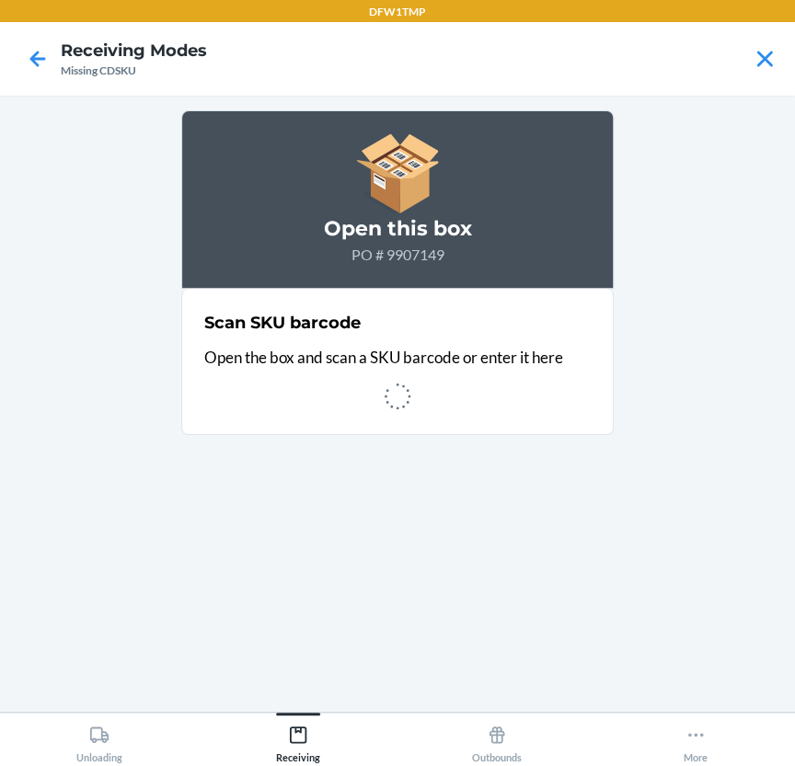 Image resolution: width=795 pixels, height=766 pixels. I want to click on h4: Receiving Modes, so click(133, 51).